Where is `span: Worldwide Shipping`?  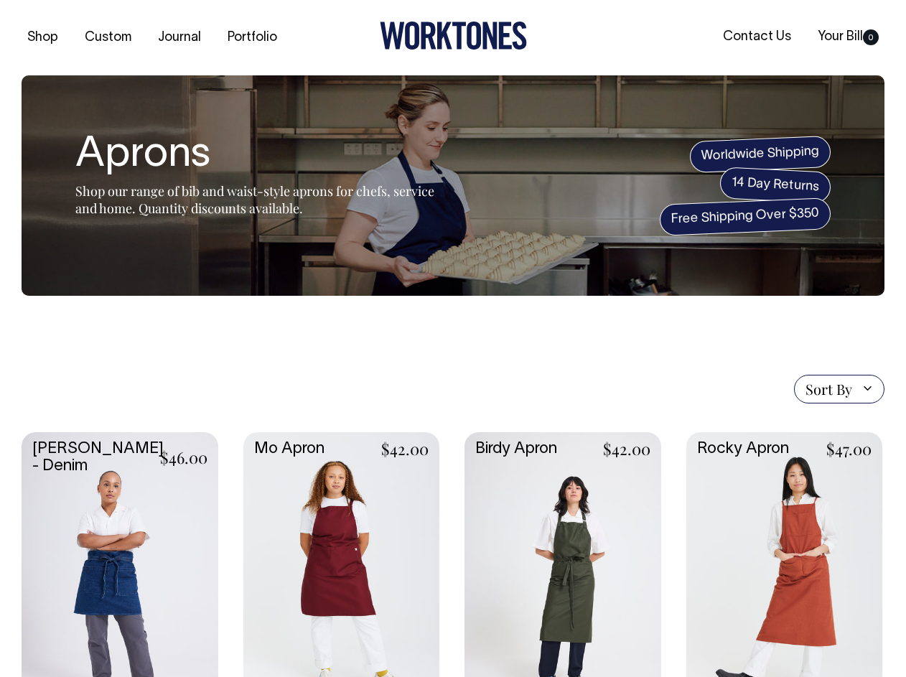
span: Worldwide Shipping is located at coordinates (760, 154).